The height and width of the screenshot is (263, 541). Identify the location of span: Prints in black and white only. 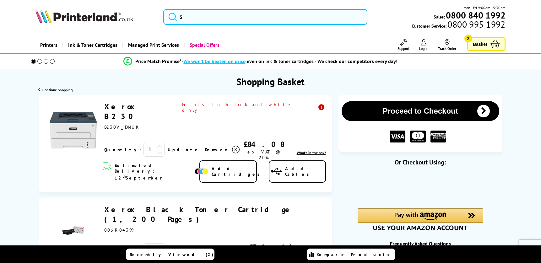
(254, 107).